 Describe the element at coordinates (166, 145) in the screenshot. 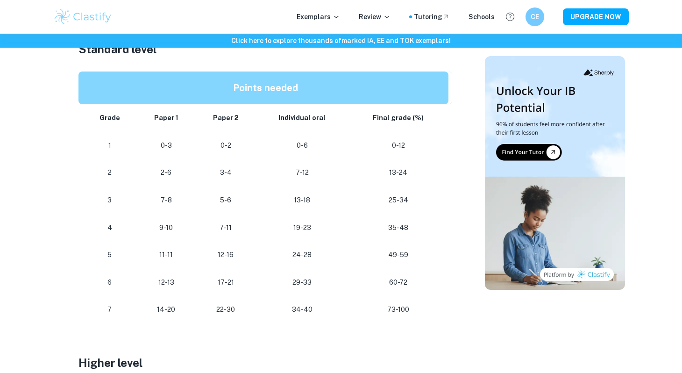

I see `p: 0-3` at that location.